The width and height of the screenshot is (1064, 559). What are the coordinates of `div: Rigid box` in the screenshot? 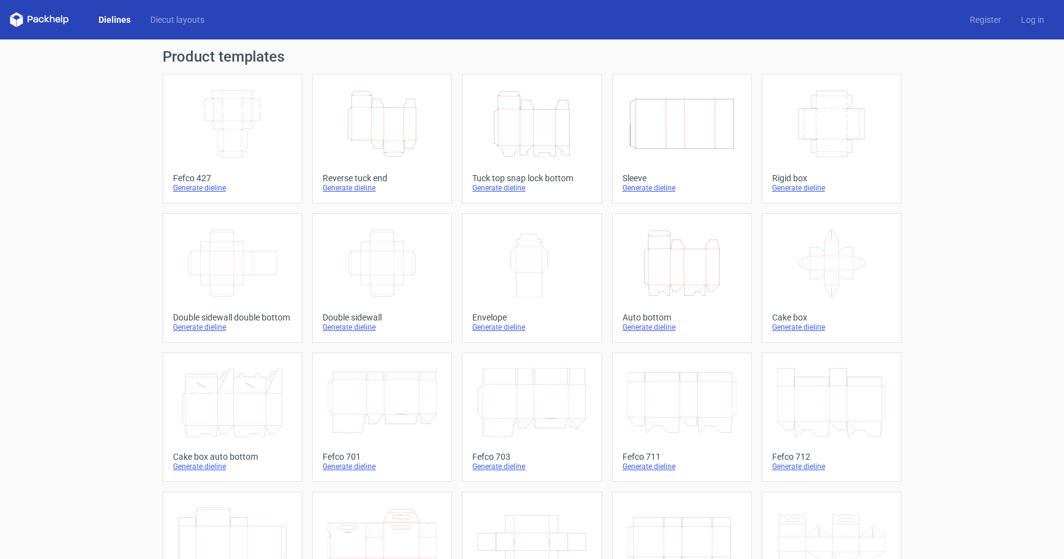 It's located at (831, 178).